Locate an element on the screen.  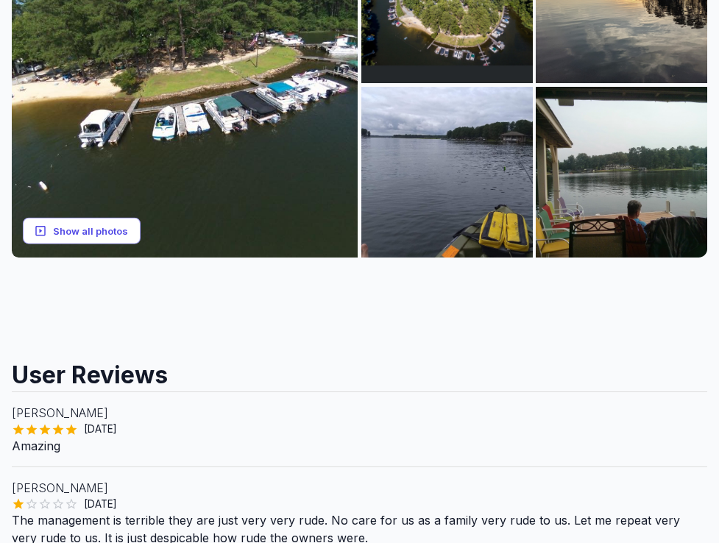
button: Show all photos is located at coordinates (82, 230).